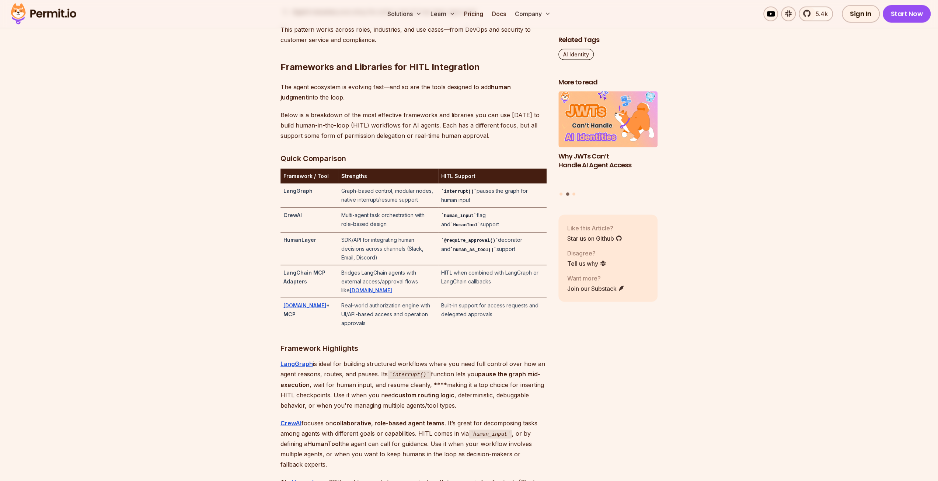 Image resolution: width=938 pixels, height=481 pixels. I want to click on a: CrewAI, so click(291, 423).